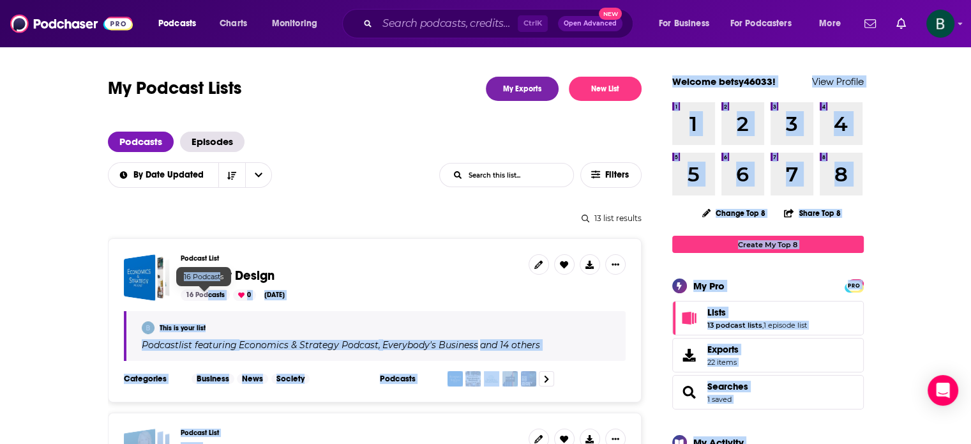  I want to click on a: PRO, so click(854, 285).